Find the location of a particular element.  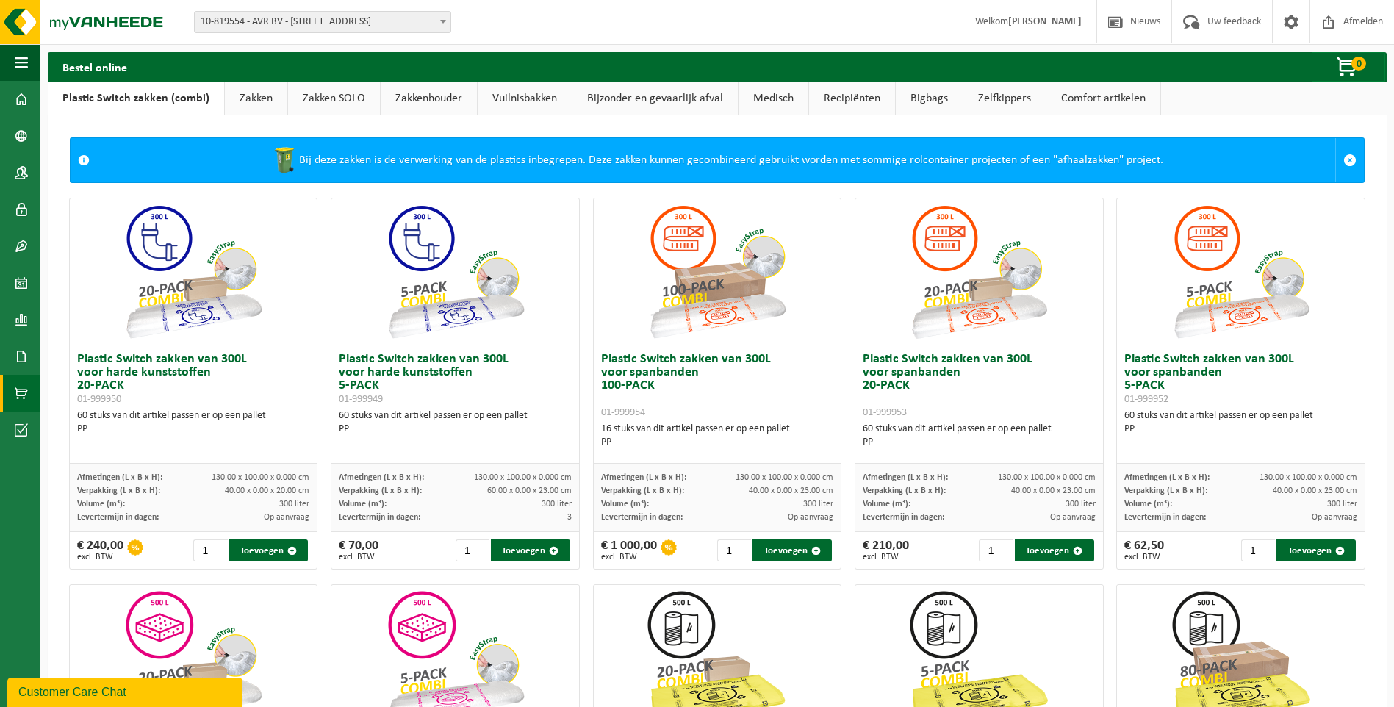

img: 01-999954 is located at coordinates (717, 272).